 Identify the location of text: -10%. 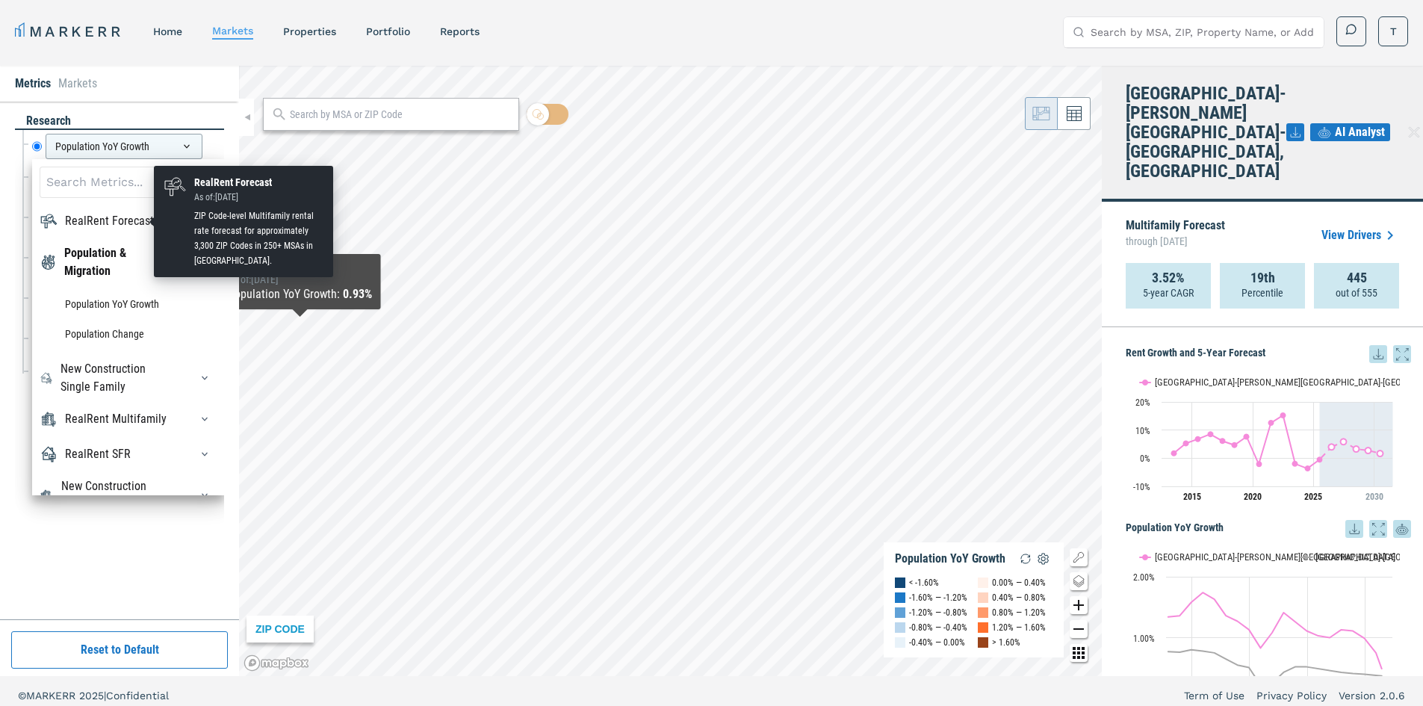
(1141, 487).